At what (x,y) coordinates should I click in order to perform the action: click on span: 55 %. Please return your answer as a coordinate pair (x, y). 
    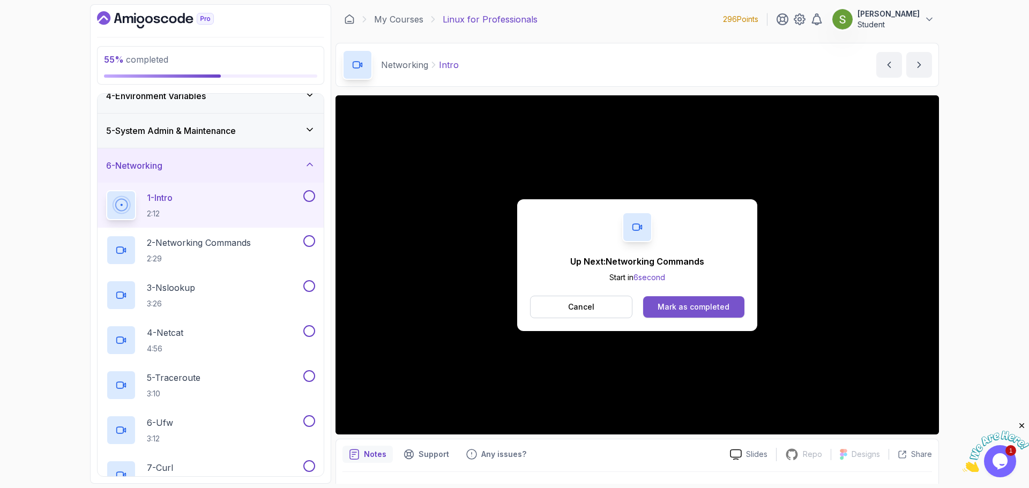
    Looking at the image, I should click on (114, 60).